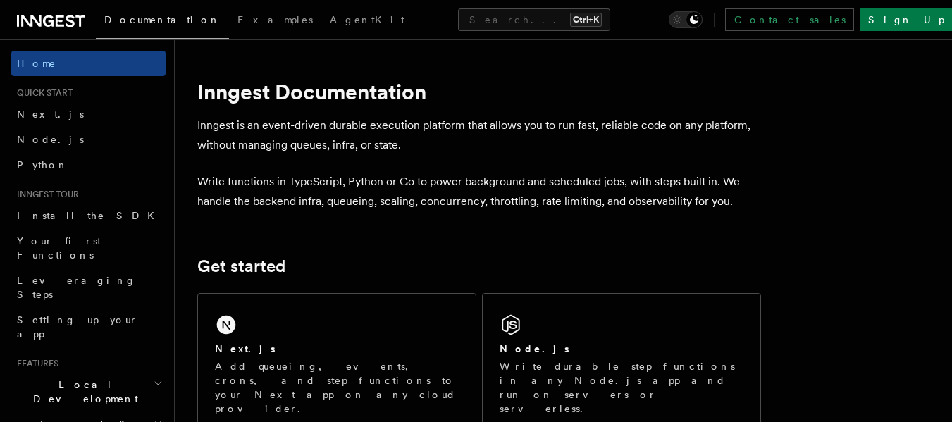 The height and width of the screenshot is (422, 952). Describe the element at coordinates (88, 114) in the screenshot. I see `a: Next.js` at that location.